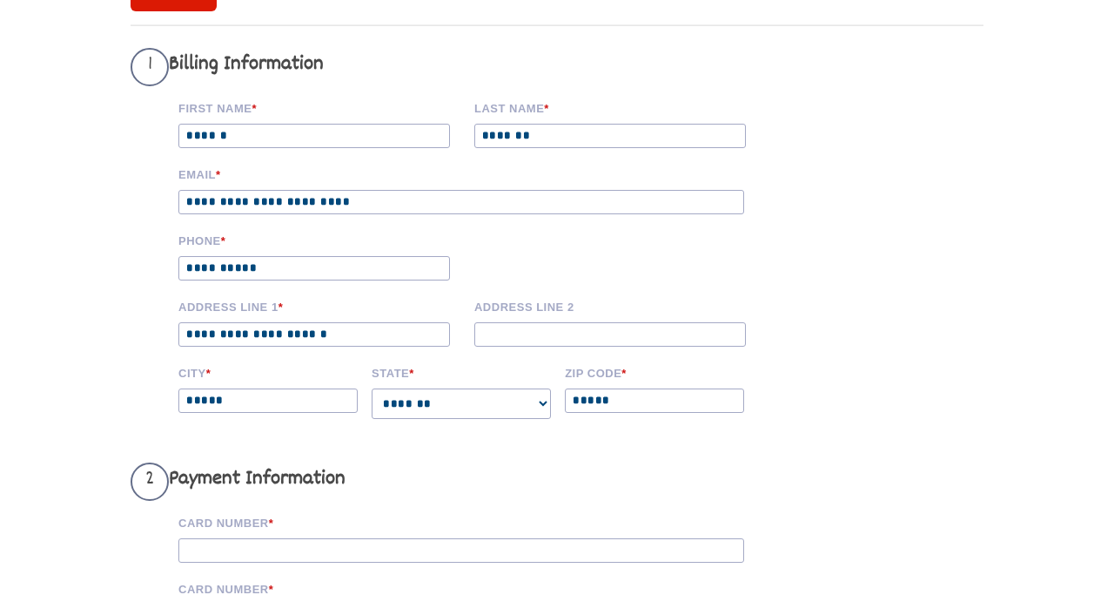 The width and height of the screenshot is (1114, 595). I want to click on label: Card Number, so click(474, 521).